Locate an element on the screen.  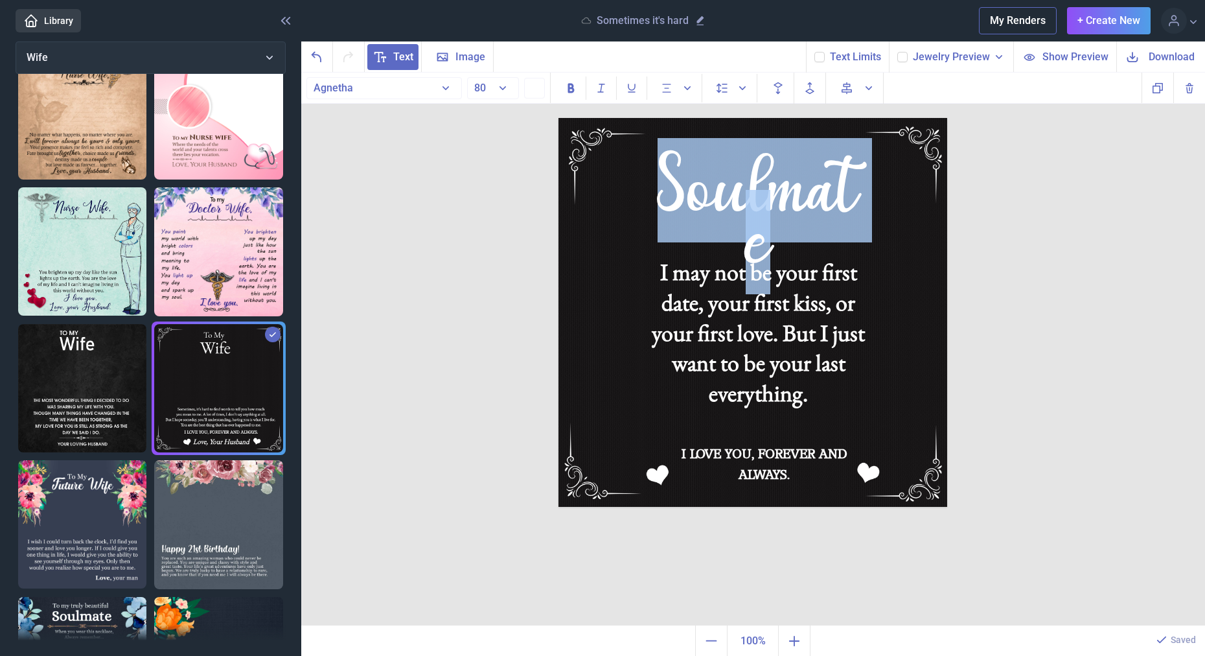
button: Actual size is located at coordinates (753, 640).